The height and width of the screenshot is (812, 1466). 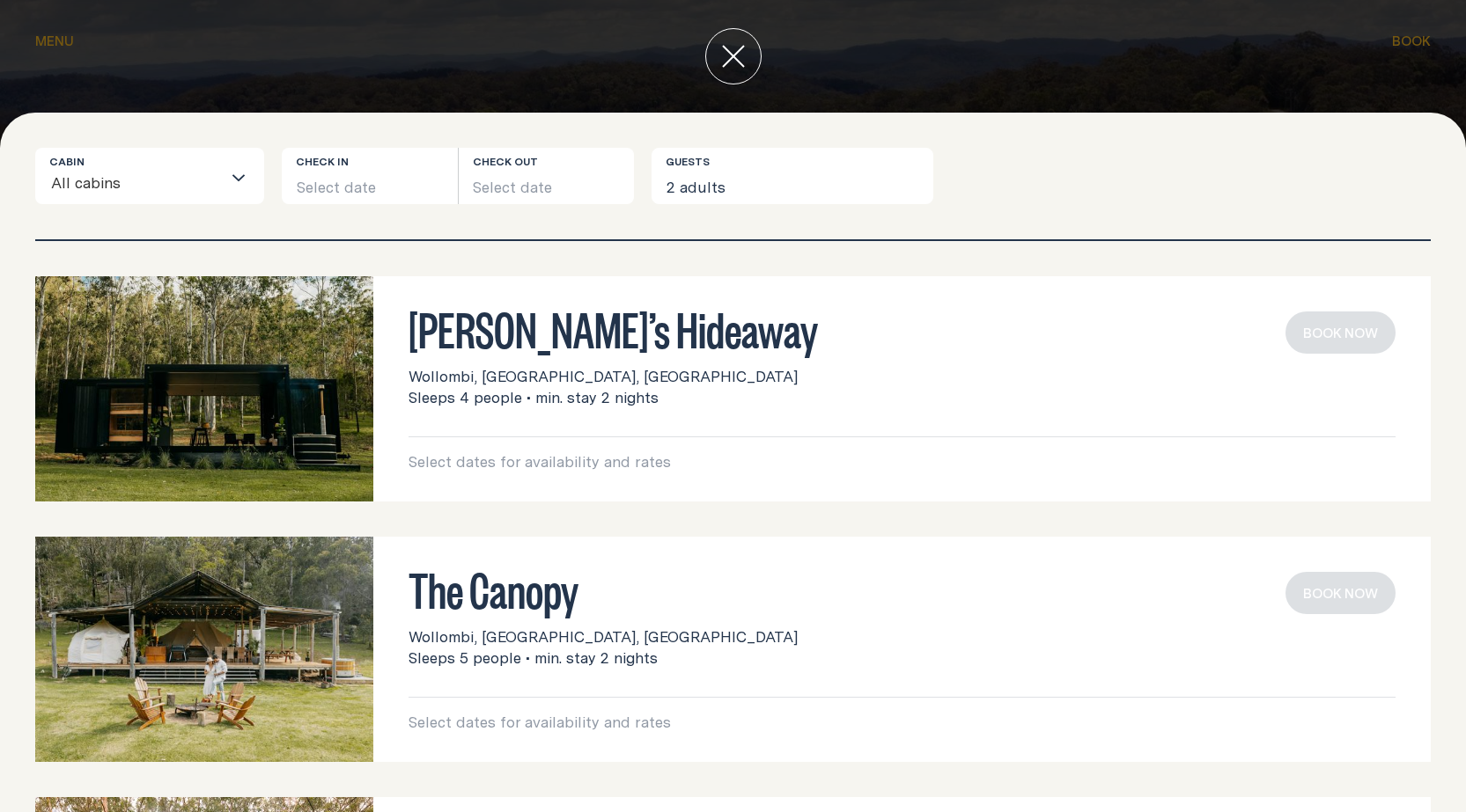 I want to click on h3: The Canopy, so click(x=901, y=588).